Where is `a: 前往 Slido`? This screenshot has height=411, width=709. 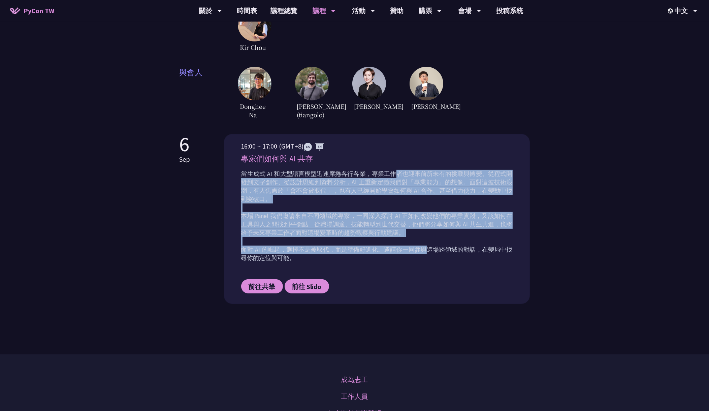
a: 前往 Slido is located at coordinates (307, 286).